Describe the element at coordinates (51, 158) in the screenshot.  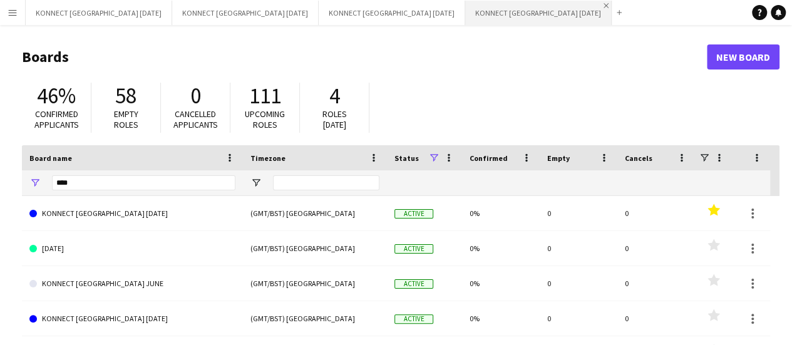
I see `span: Board name` at that location.